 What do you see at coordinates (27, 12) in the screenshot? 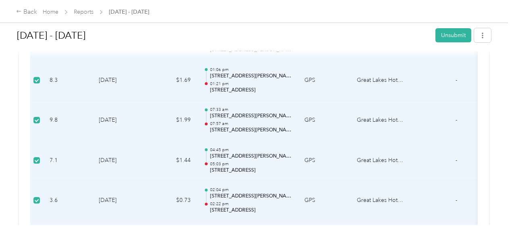
I see `div: Back` at bounding box center [27, 12].